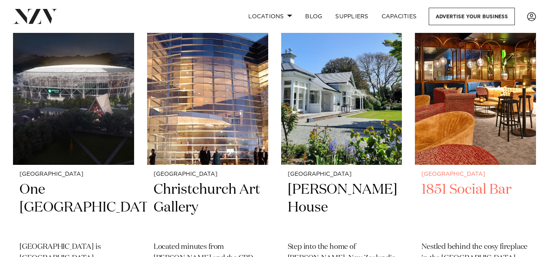 Image resolution: width=549 pixels, height=257 pixels. Describe the element at coordinates (208, 208) in the screenshot. I see `h2: Christchurch Art Gallery` at that location.